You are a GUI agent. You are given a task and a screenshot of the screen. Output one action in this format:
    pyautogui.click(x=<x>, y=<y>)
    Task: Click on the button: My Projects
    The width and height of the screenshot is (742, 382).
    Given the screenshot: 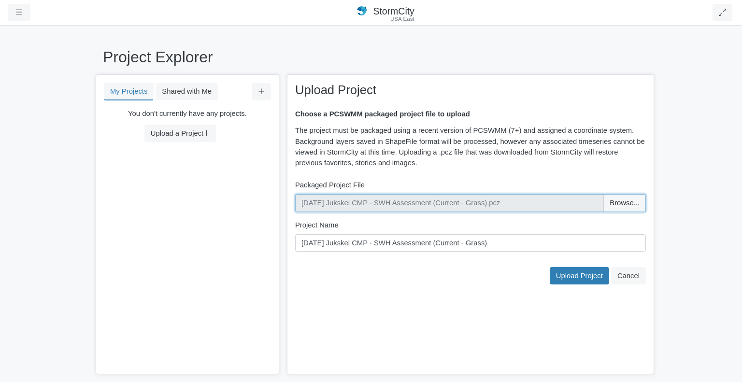 What is the action you would take?
    pyautogui.click(x=129, y=91)
    